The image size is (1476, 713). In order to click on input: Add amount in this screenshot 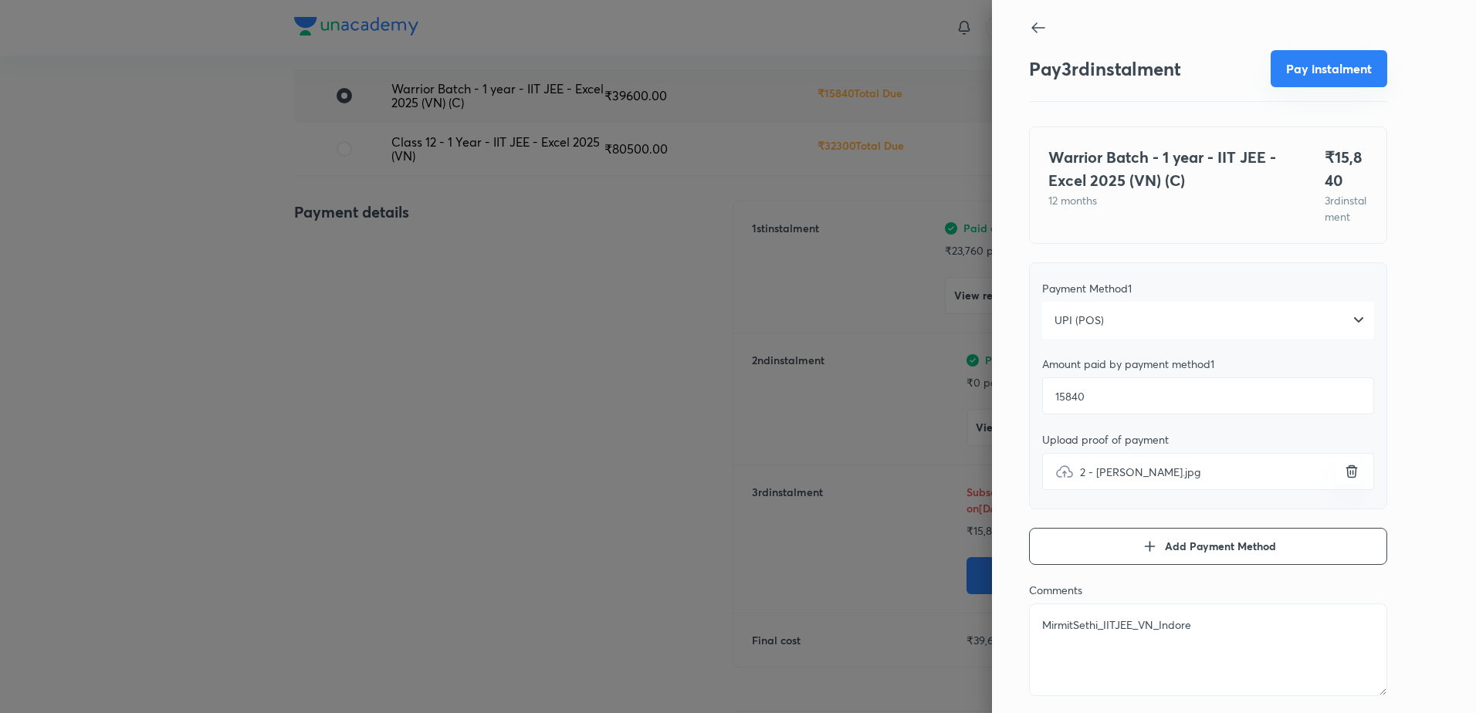, I will do `click(1208, 396)`.